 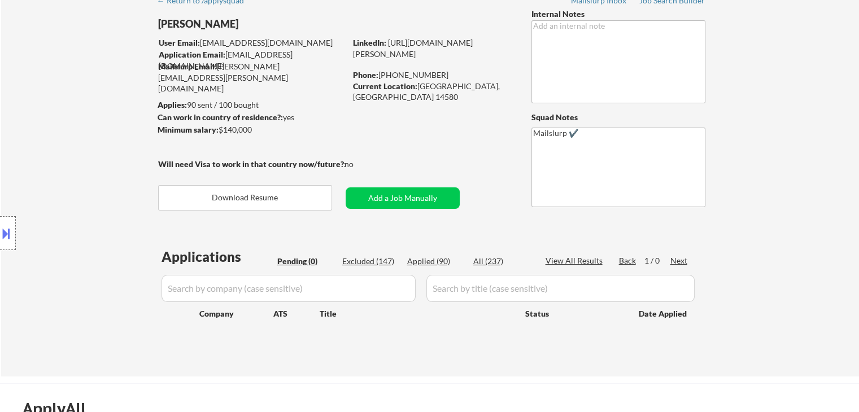 What do you see at coordinates (619, 14) in the screenshot?
I see `div: Internal Notes` at bounding box center [619, 14].